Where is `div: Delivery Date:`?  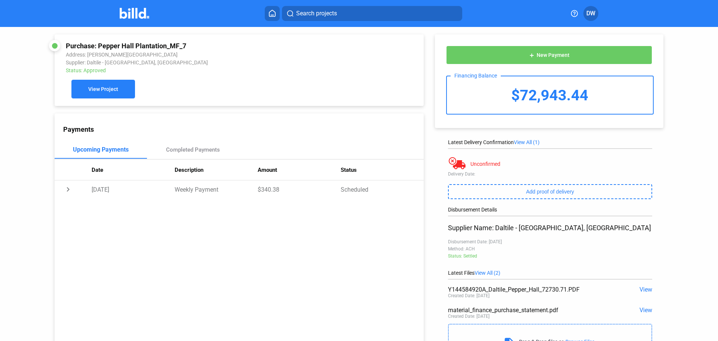
div: Delivery Date: is located at coordinates (550, 174).